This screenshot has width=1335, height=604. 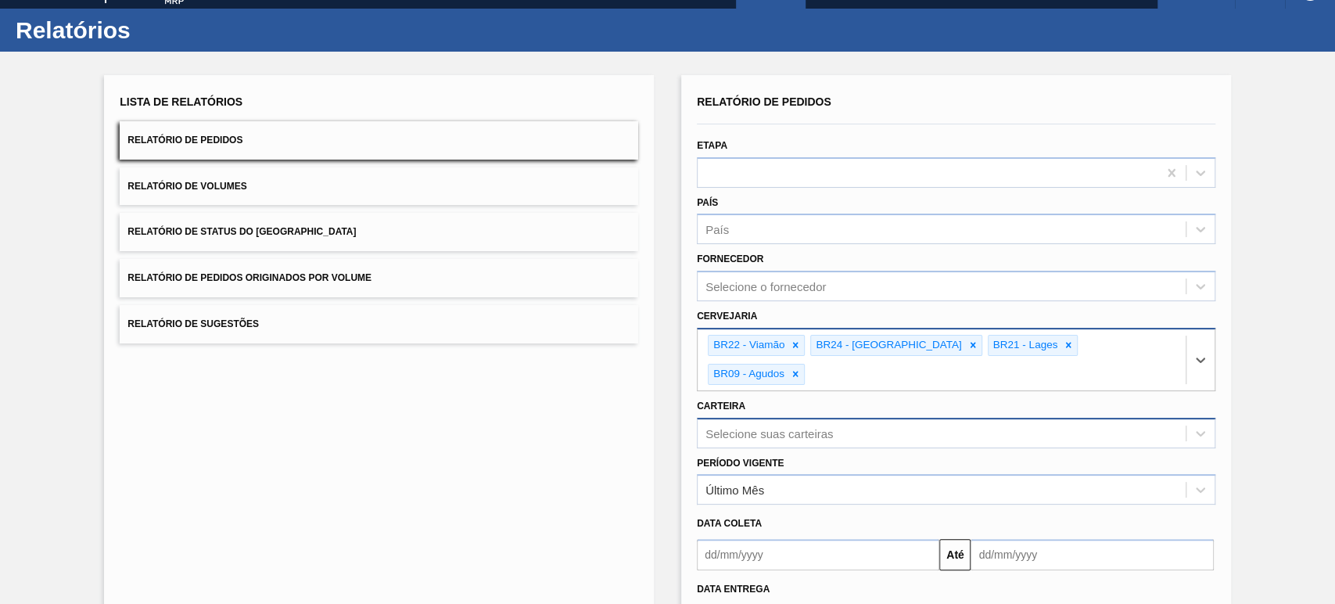 I want to click on button: Relatório de Volumes, so click(x=379, y=186).